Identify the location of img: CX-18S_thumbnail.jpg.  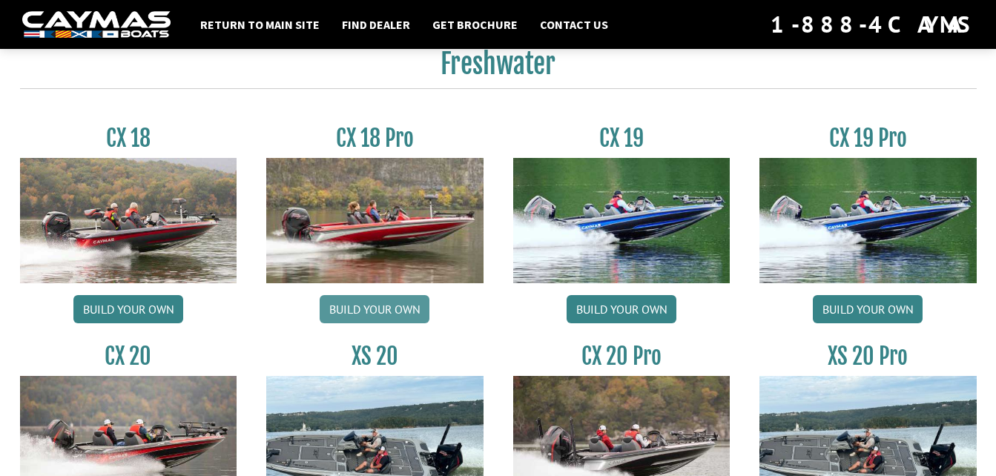
(128, 220).